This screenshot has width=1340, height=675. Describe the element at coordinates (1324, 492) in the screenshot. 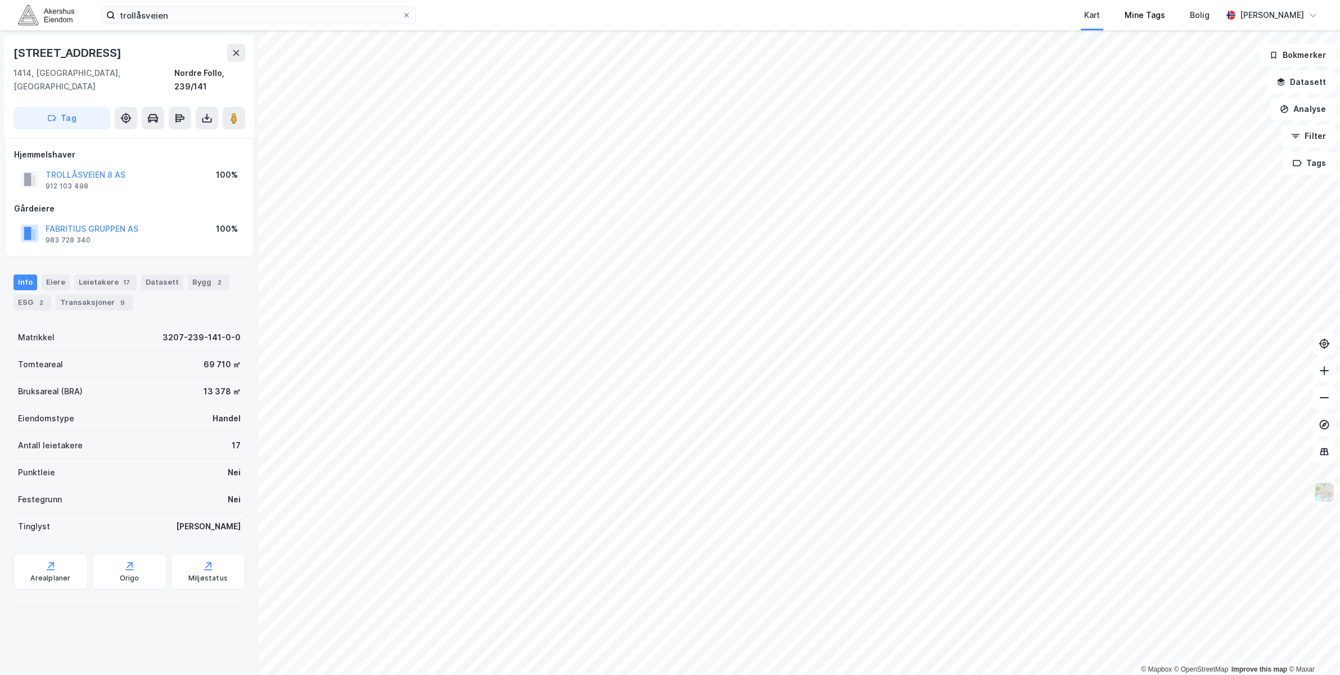

I see `img: Z` at that location.